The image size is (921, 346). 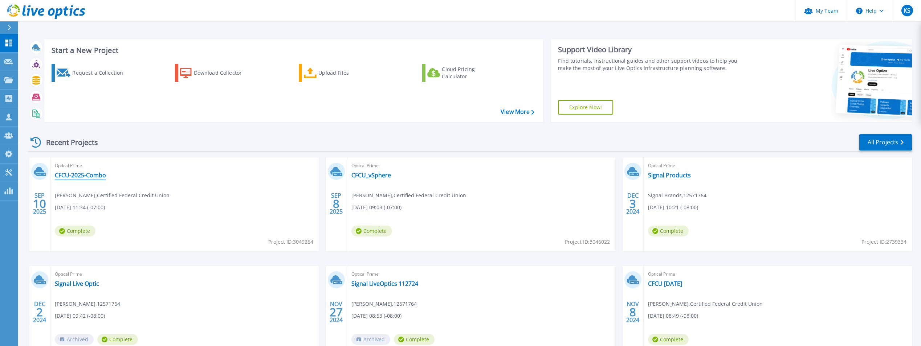 What do you see at coordinates (371, 175) in the screenshot?
I see `a: CFCU_vSphere` at bounding box center [371, 175].